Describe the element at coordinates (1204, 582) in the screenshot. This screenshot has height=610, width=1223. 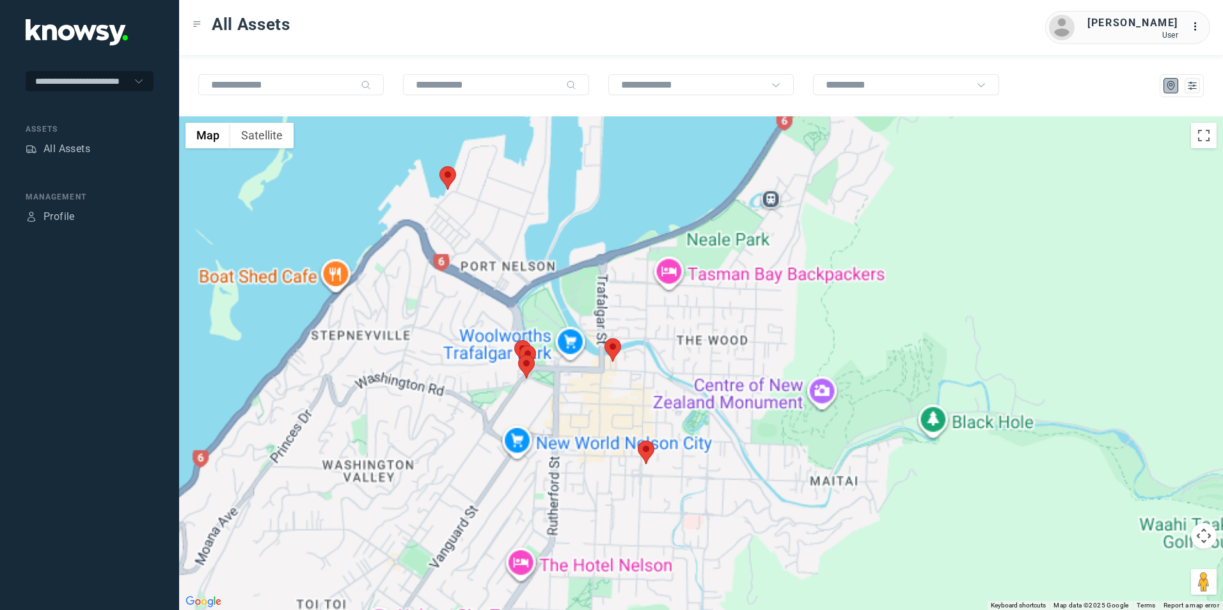
I see `button: Drag Pegman onto the map to open Street View` at that location.